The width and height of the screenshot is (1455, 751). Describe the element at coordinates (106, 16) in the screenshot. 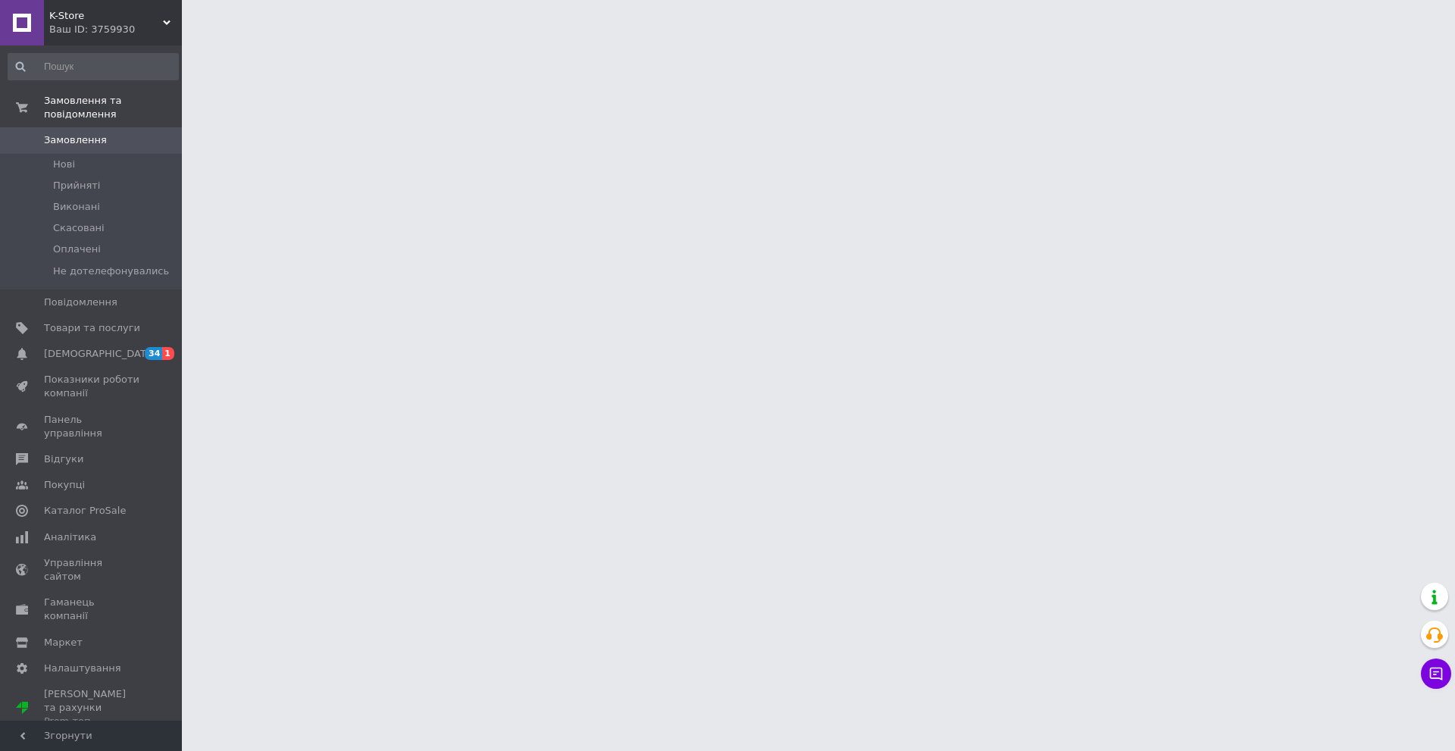

I see `span: K-Store` at that location.